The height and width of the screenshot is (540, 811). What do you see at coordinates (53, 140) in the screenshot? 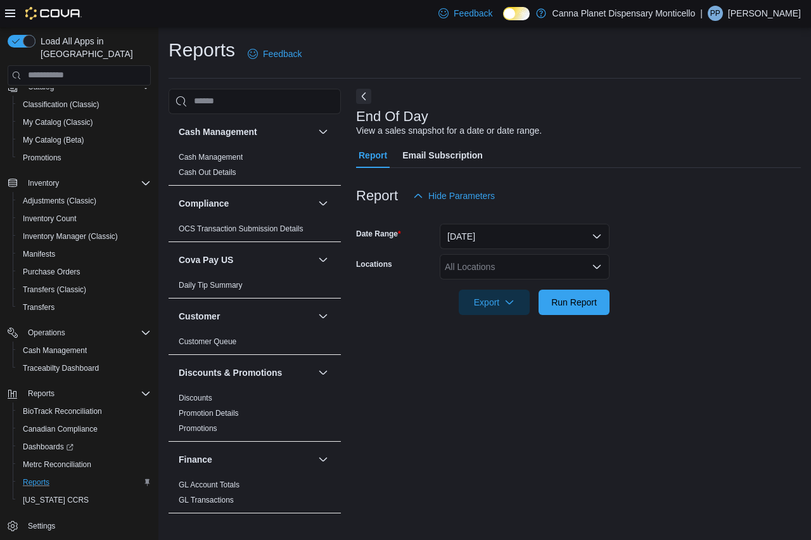
I see `span: My Catalog (Beta)` at bounding box center [53, 140].